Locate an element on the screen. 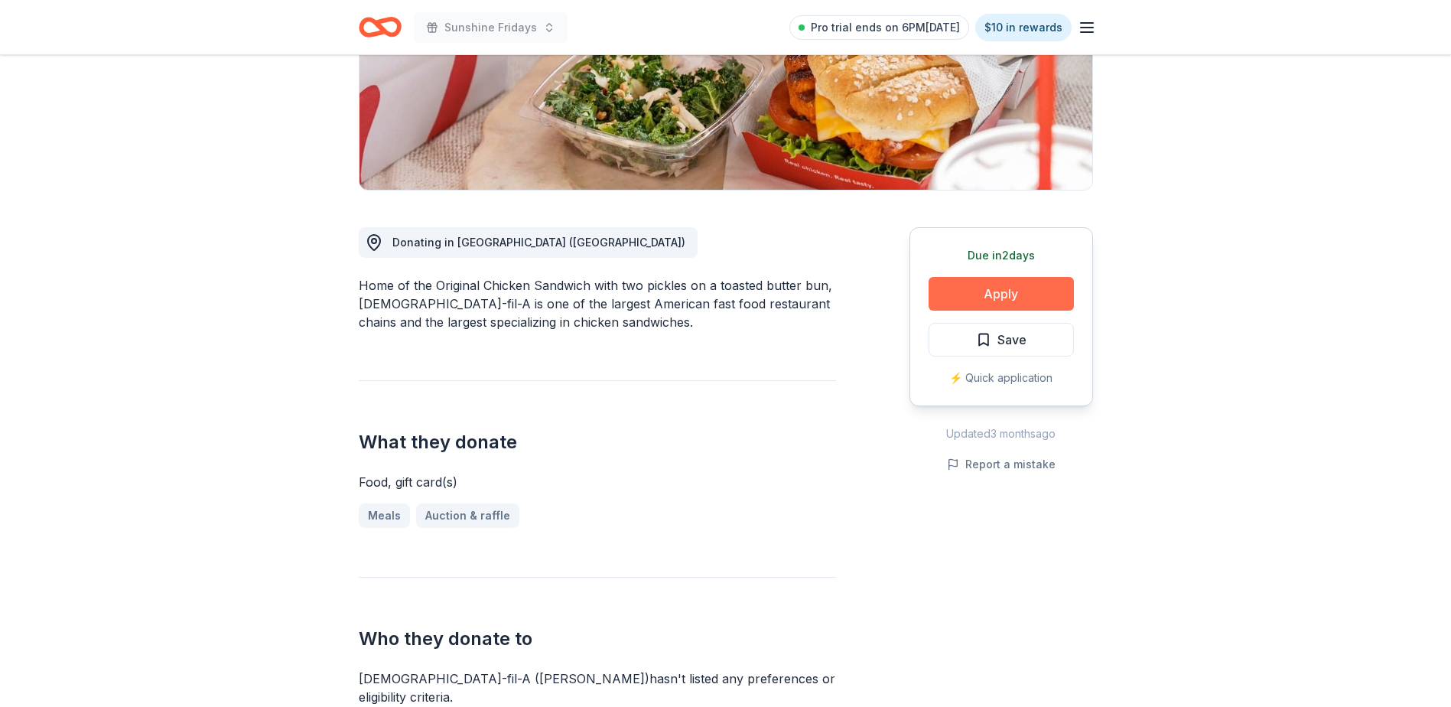 This screenshot has width=1451, height=707. div: Home of the Original Chicken Sandwich with two pickles on a toasted butter bun, [DEMOGRAPHIC_DATA... is located at coordinates (598, 304).